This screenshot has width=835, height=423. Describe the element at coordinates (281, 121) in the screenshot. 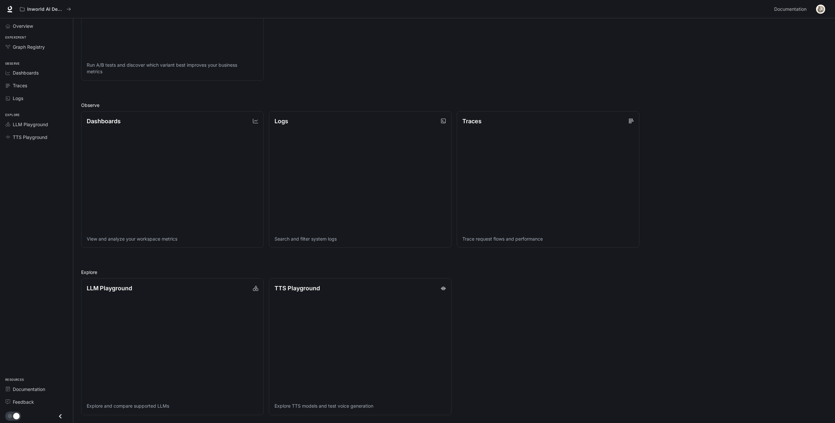

I see `p: Logs` at that location.